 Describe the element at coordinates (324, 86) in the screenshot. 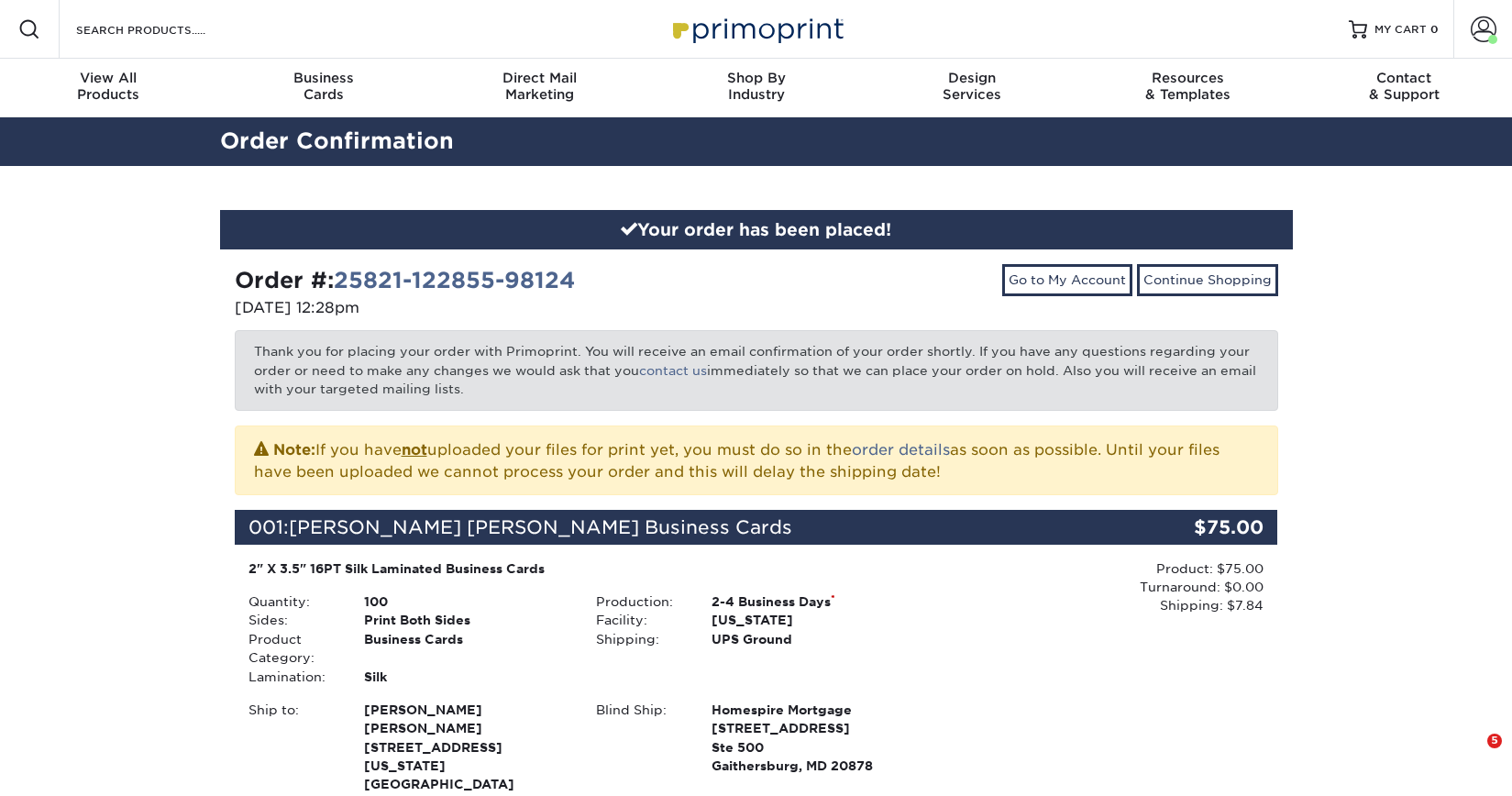

I see `div: Cards` at that location.